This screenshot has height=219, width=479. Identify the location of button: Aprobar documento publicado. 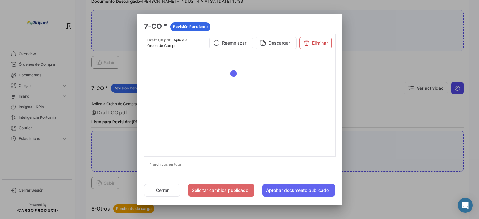
(299, 191).